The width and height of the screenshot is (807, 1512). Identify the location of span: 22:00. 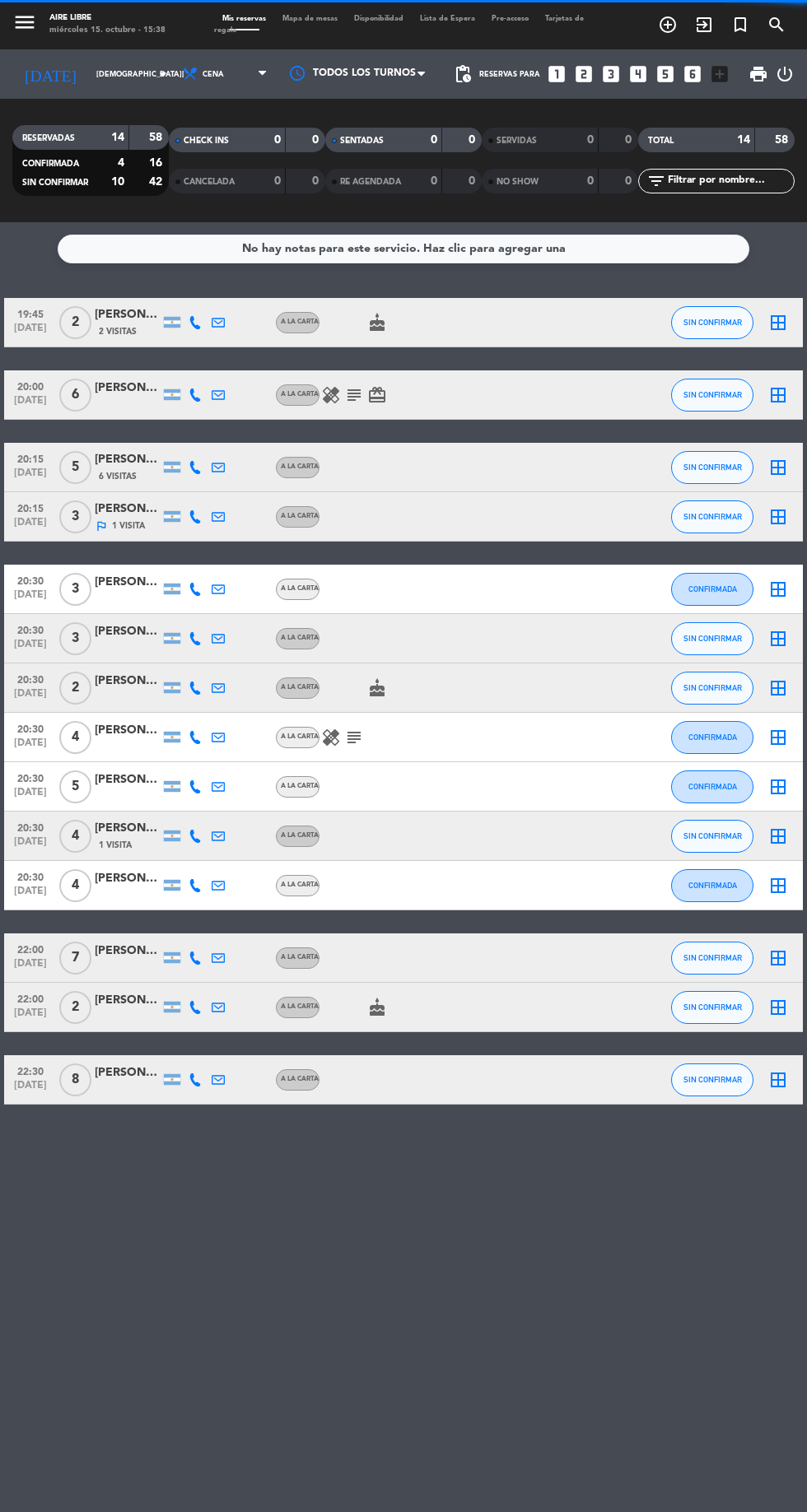
(30, 948).